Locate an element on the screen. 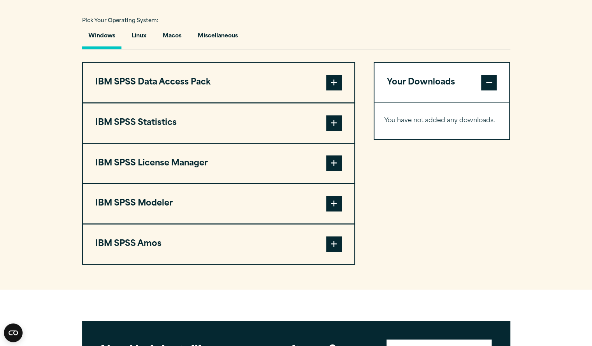  span: Pick Your Operating System: is located at coordinates (120, 21).